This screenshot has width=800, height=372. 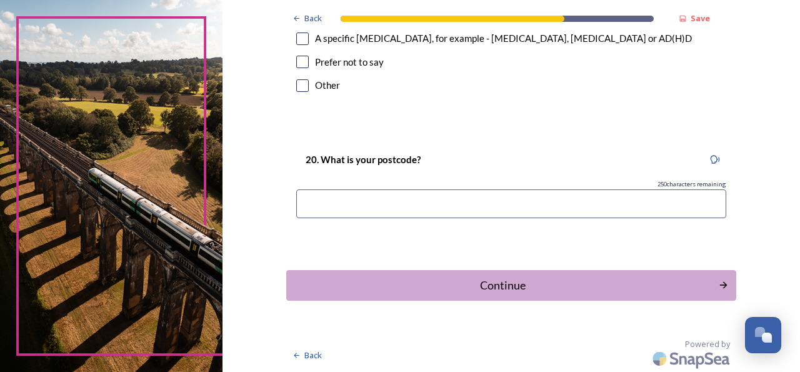 I want to click on div: Other, so click(x=328, y=85).